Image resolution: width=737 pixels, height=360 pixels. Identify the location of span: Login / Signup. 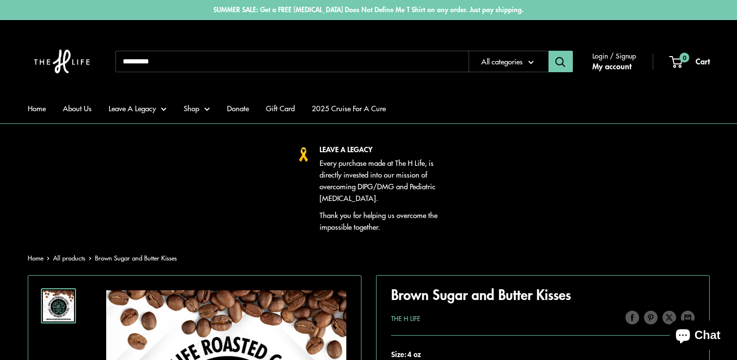
(615, 56).